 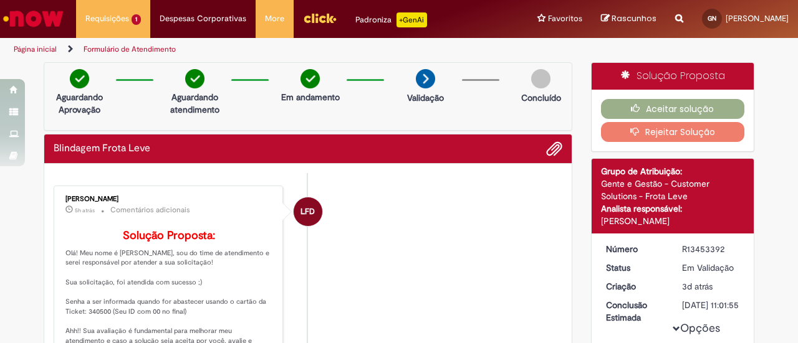 What do you see at coordinates (634, 249) in the screenshot?
I see `dt: Número` at bounding box center [634, 249].